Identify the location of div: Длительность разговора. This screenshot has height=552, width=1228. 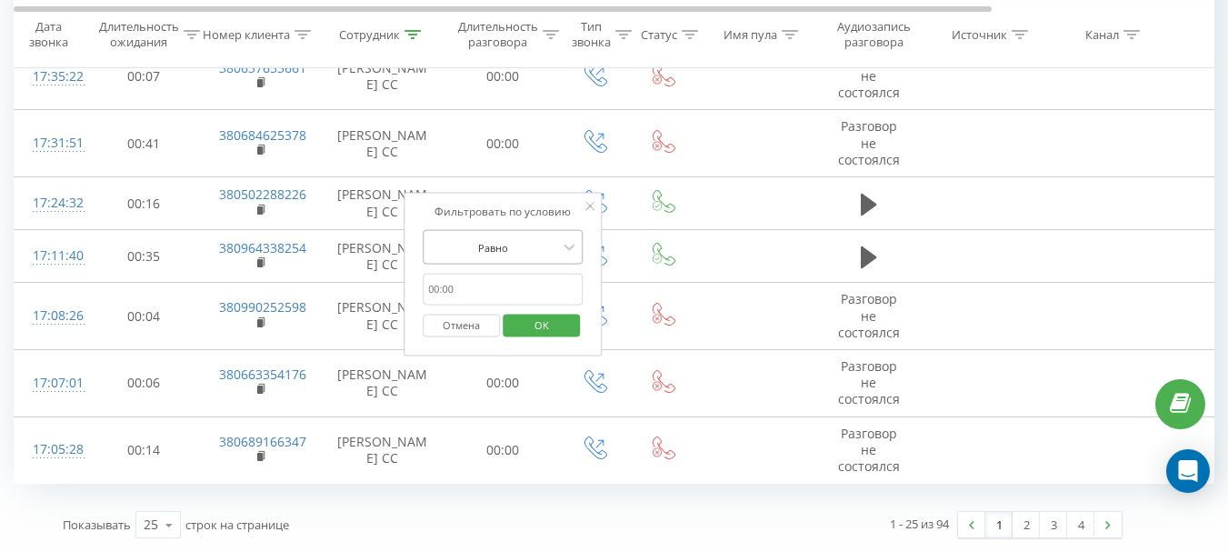
(498, 35).